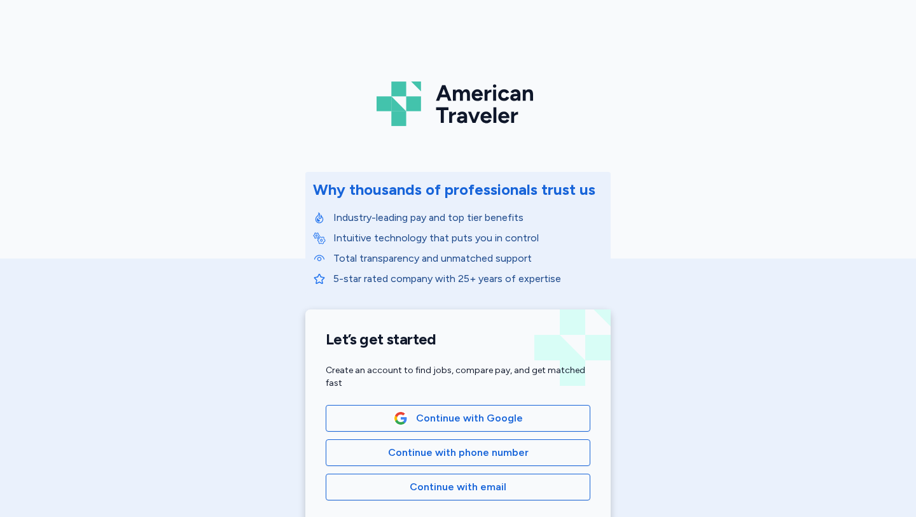 The width and height of the screenshot is (916, 517). What do you see at coordinates (458, 104) in the screenshot?
I see `img: Logo` at bounding box center [458, 104].